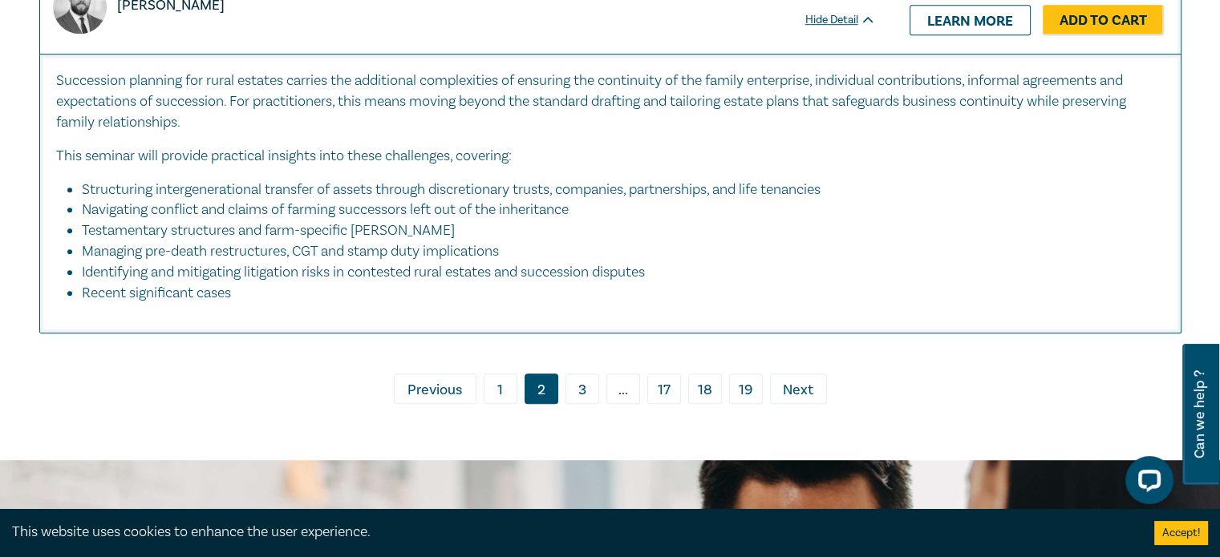  I want to click on li: Identifying and mitigating litigation risks in contested rural estates and succession disputes, so click(615, 273).